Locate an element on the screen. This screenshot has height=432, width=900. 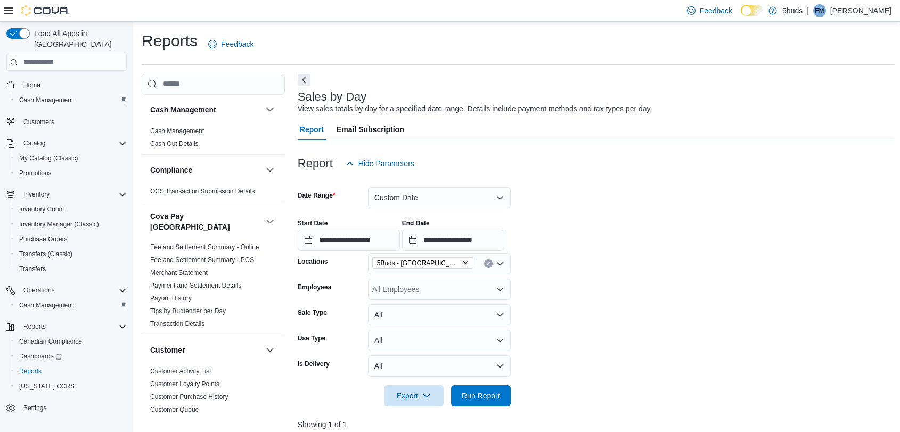
span: Run Report is located at coordinates (481, 396).